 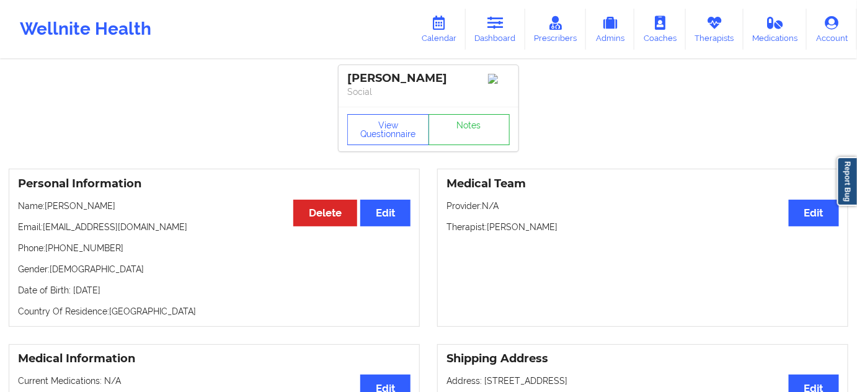 What do you see at coordinates (325, 213) in the screenshot?
I see `button: Delete` at bounding box center [325, 213].